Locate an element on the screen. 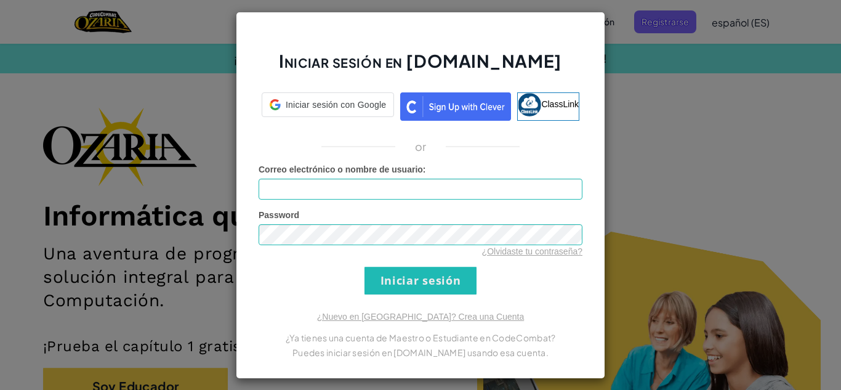  span: Password is located at coordinates (279, 215).